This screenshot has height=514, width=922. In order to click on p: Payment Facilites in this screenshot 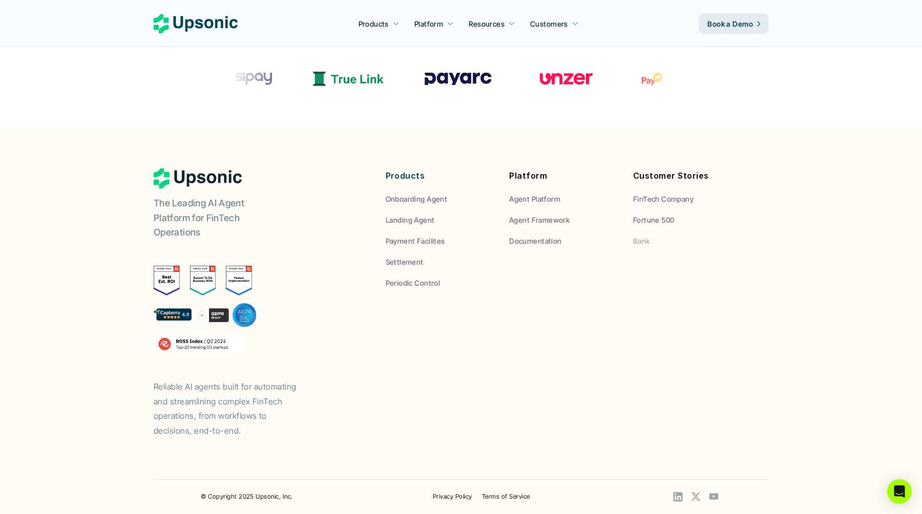, I will do `click(416, 241)`.